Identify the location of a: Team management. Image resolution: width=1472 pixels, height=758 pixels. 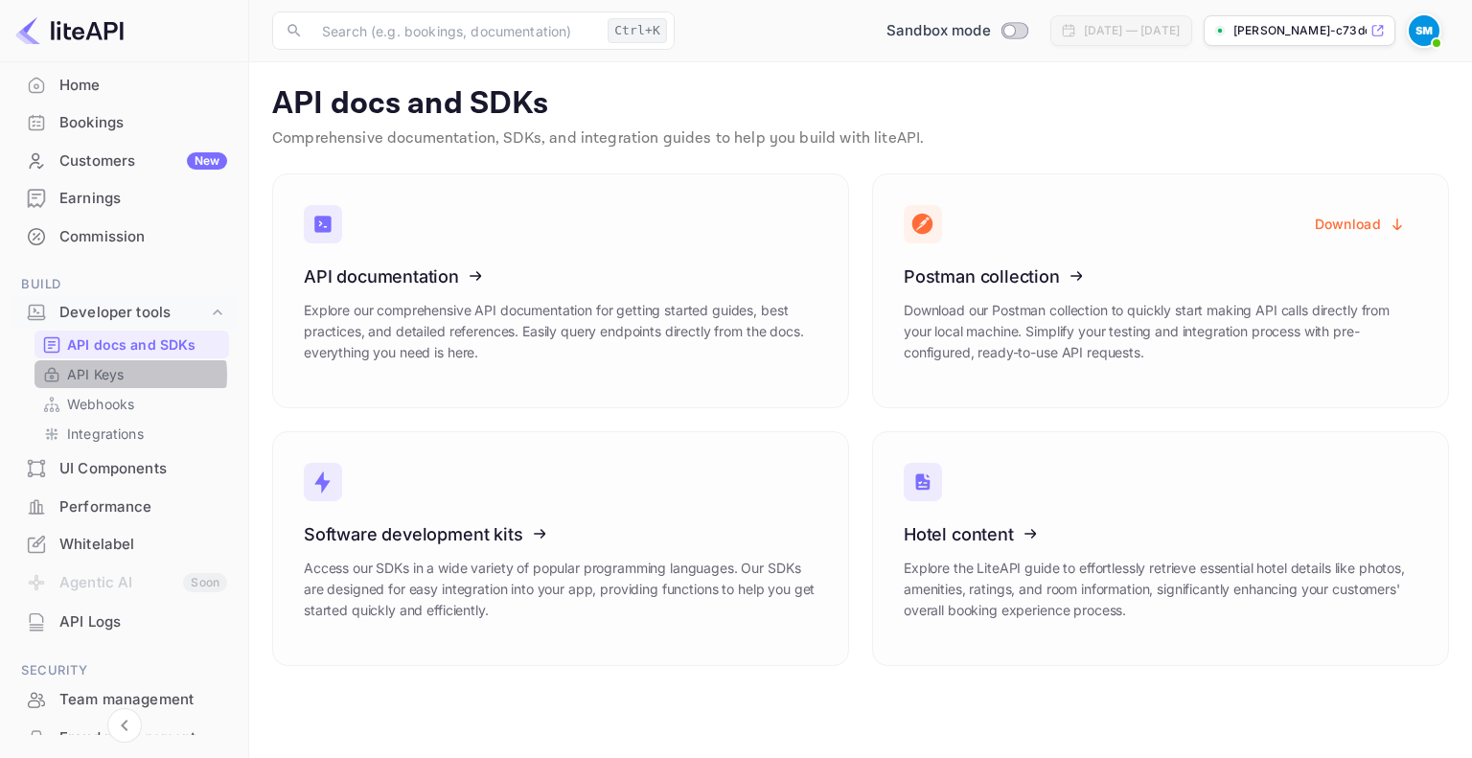
(124, 699).